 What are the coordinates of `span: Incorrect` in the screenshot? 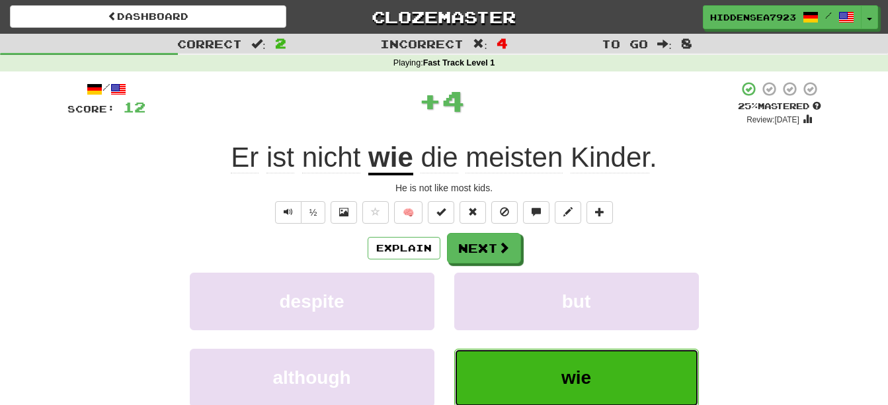 It's located at (422, 44).